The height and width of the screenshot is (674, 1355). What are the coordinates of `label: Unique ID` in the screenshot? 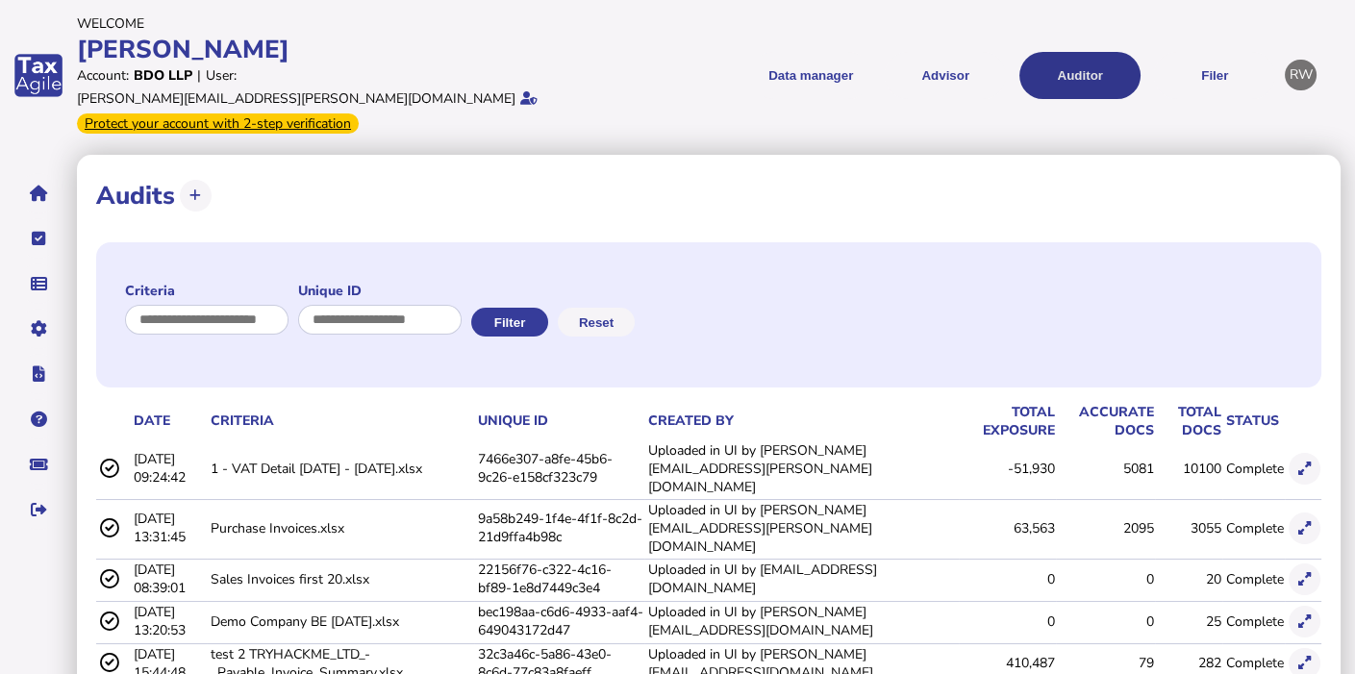 It's located at (380, 290).